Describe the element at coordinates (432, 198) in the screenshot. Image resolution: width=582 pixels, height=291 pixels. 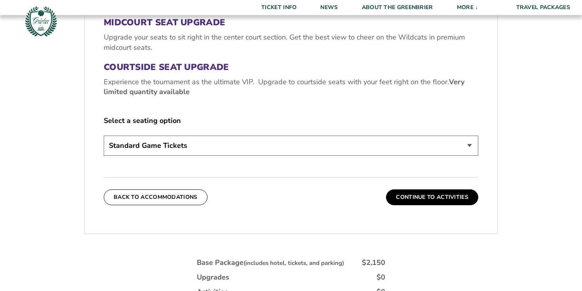
I see `button: Continue To Activities` at that location.